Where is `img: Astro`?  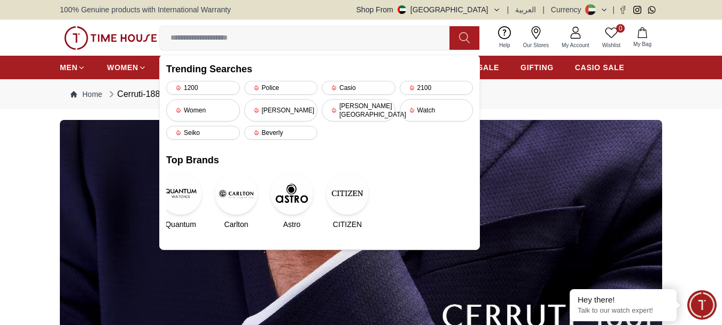
img: Astro is located at coordinates (292, 193).